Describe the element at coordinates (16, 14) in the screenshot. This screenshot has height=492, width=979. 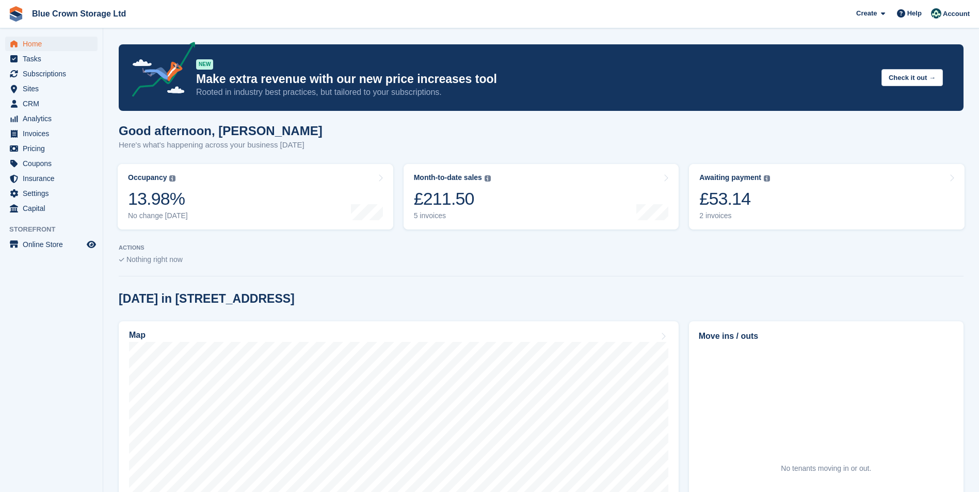
I see `img: stora-icon-8386f47178a22dfd0bd8f6a31ec36ba5ce8667c1dd55bd0f319d3a0aa187defe.svg` at that location.